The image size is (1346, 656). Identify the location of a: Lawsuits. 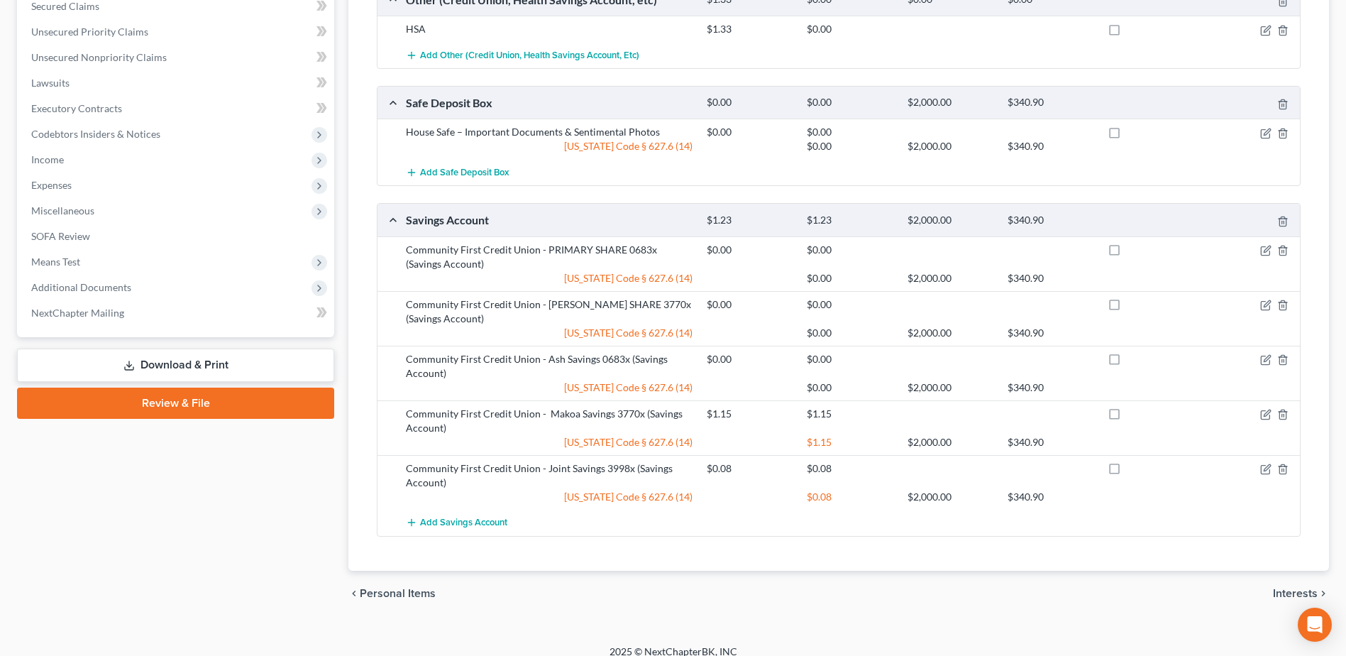
(177, 83).